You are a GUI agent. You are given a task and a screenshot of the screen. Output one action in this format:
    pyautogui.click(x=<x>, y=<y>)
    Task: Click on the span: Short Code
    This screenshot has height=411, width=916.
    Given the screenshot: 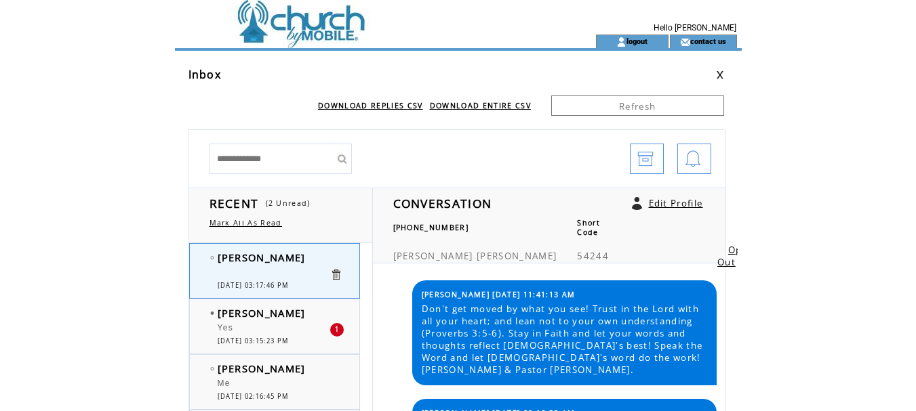 What is the action you would take?
    pyautogui.click(x=588, y=228)
    